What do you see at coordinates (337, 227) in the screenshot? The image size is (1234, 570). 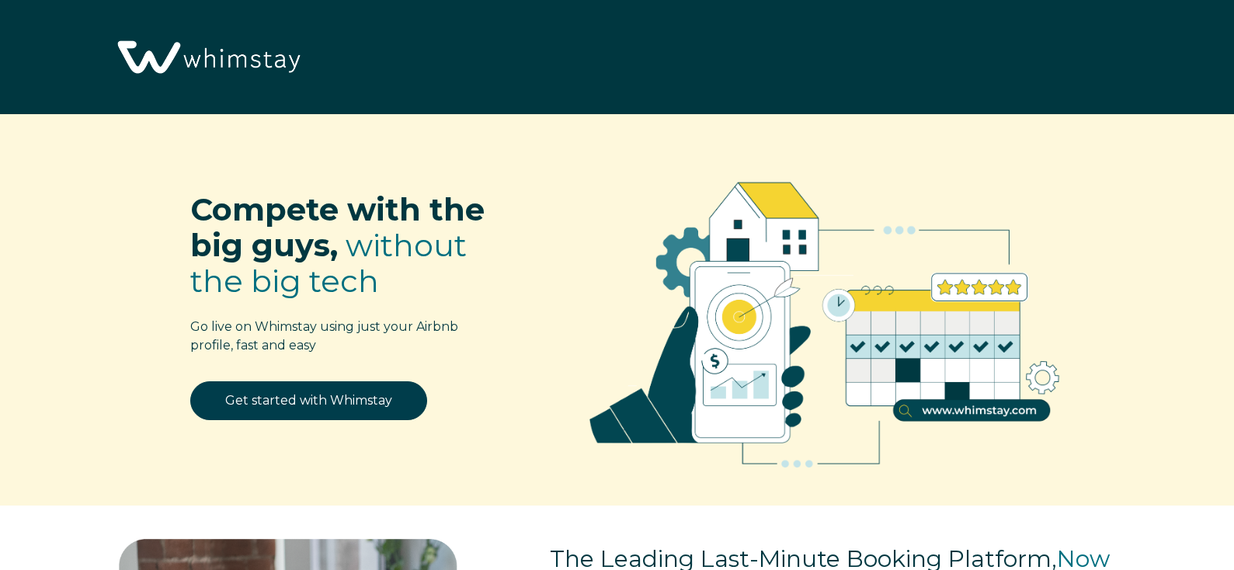 I see `span: Compete with the big guys,` at bounding box center [337, 227].